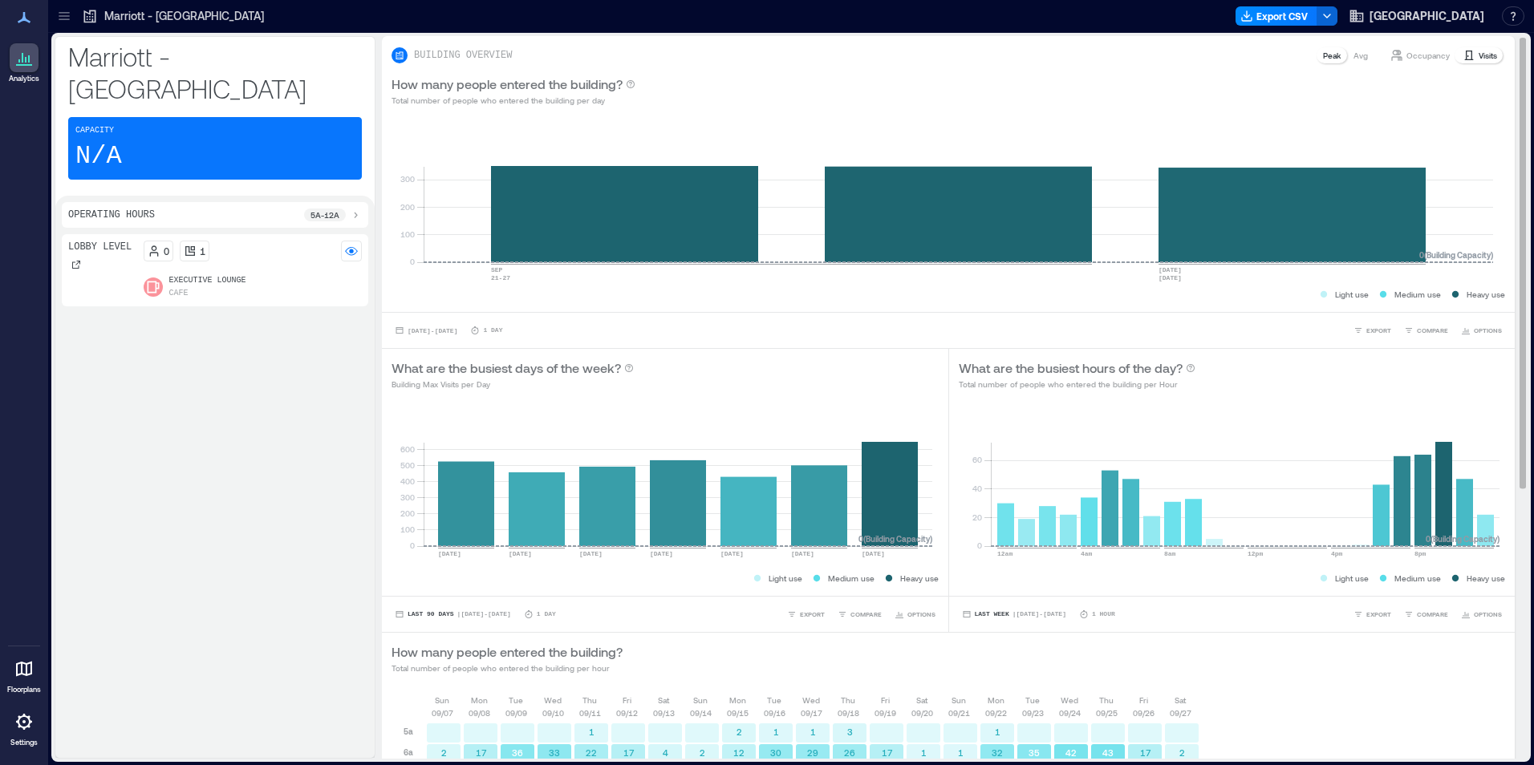 The height and width of the screenshot is (765, 1534). I want to click on text: 32, so click(997, 752).